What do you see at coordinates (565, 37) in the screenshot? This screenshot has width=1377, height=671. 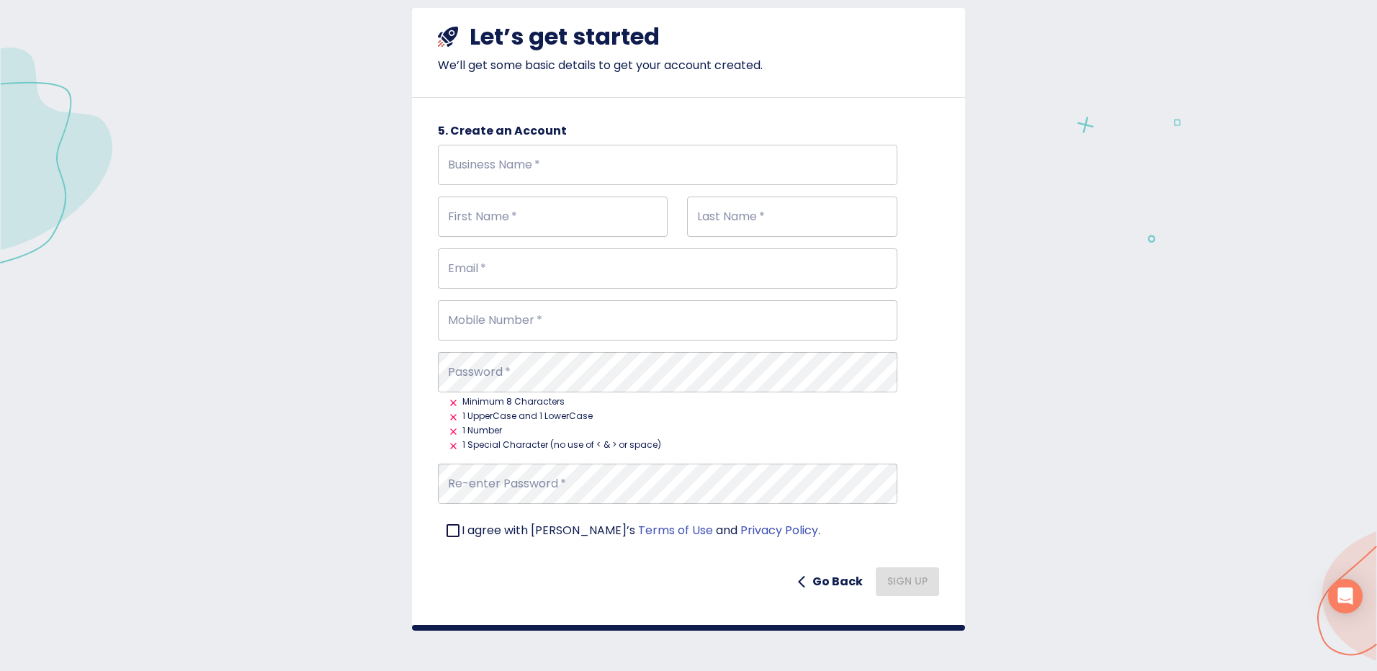 I see `h4: Let’s get started` at bounding box center [565, 37].